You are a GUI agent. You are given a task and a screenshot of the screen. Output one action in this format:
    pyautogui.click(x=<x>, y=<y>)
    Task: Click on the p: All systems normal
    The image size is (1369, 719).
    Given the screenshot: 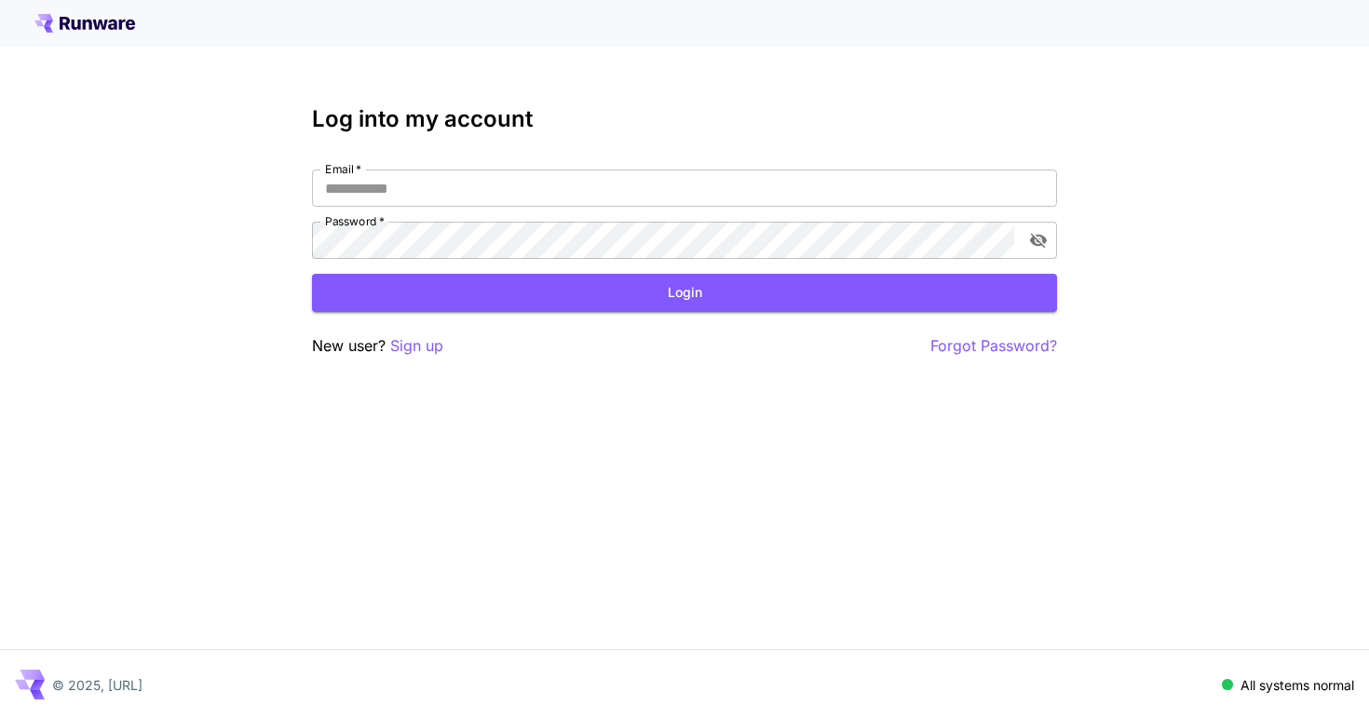 What is the action you would take?
    pyautogui.click(x=1297, y=684)
    